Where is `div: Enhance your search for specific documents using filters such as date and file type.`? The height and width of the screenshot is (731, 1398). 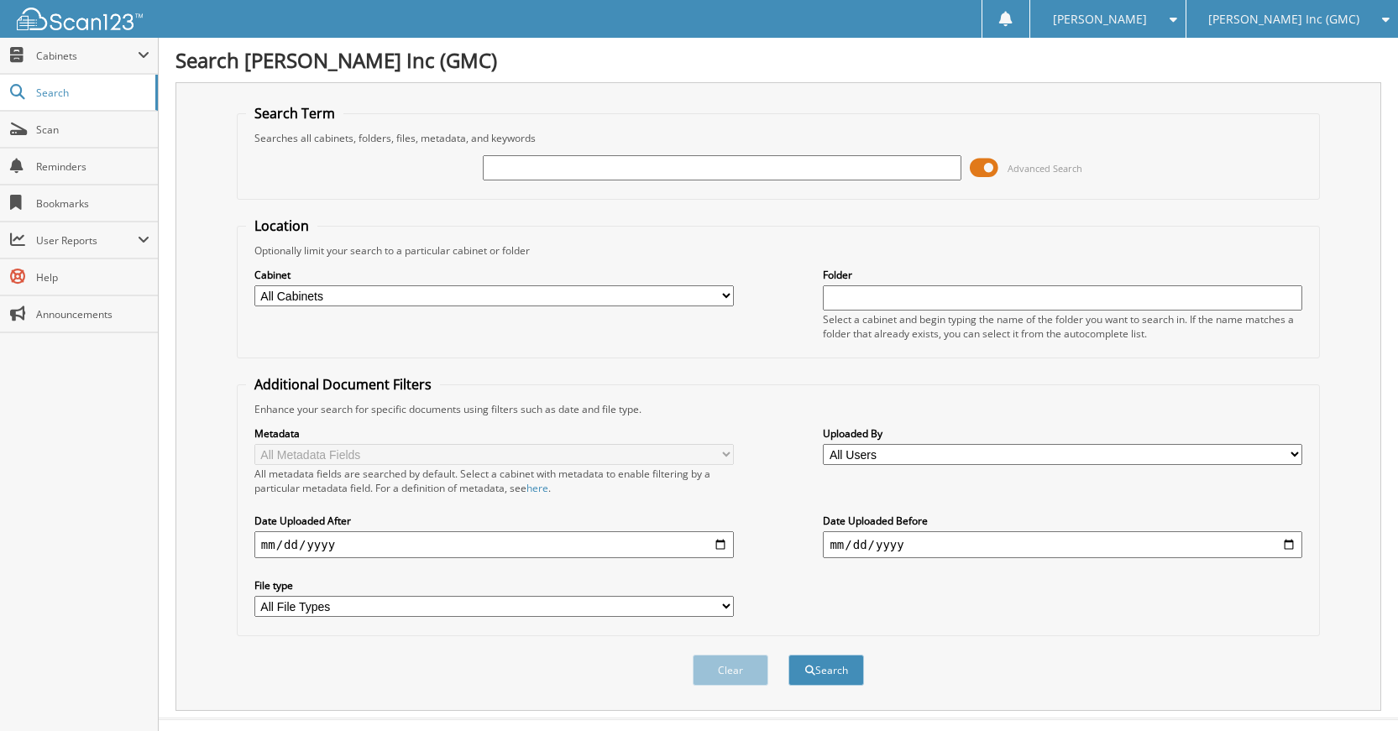 div: Enhance your search for specific documents using filters such as date and file type. is located at coordinates (778, 409).